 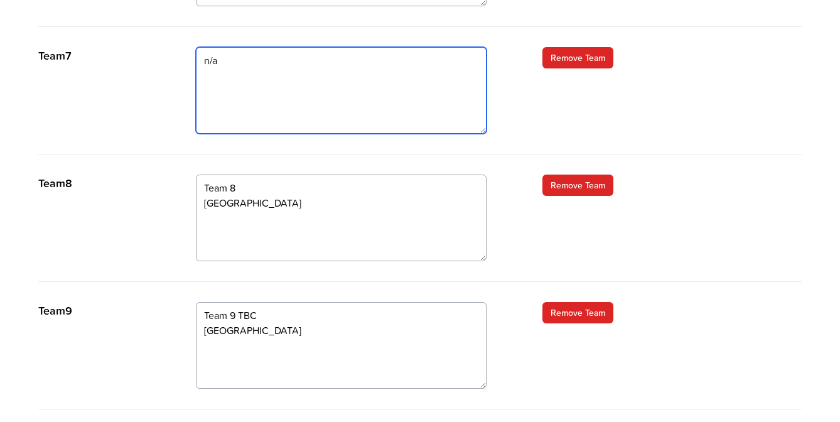 What do you see at coordinates (68, 183) in the screenshot?
I see `span: 8` at bounding box center [68, 183].